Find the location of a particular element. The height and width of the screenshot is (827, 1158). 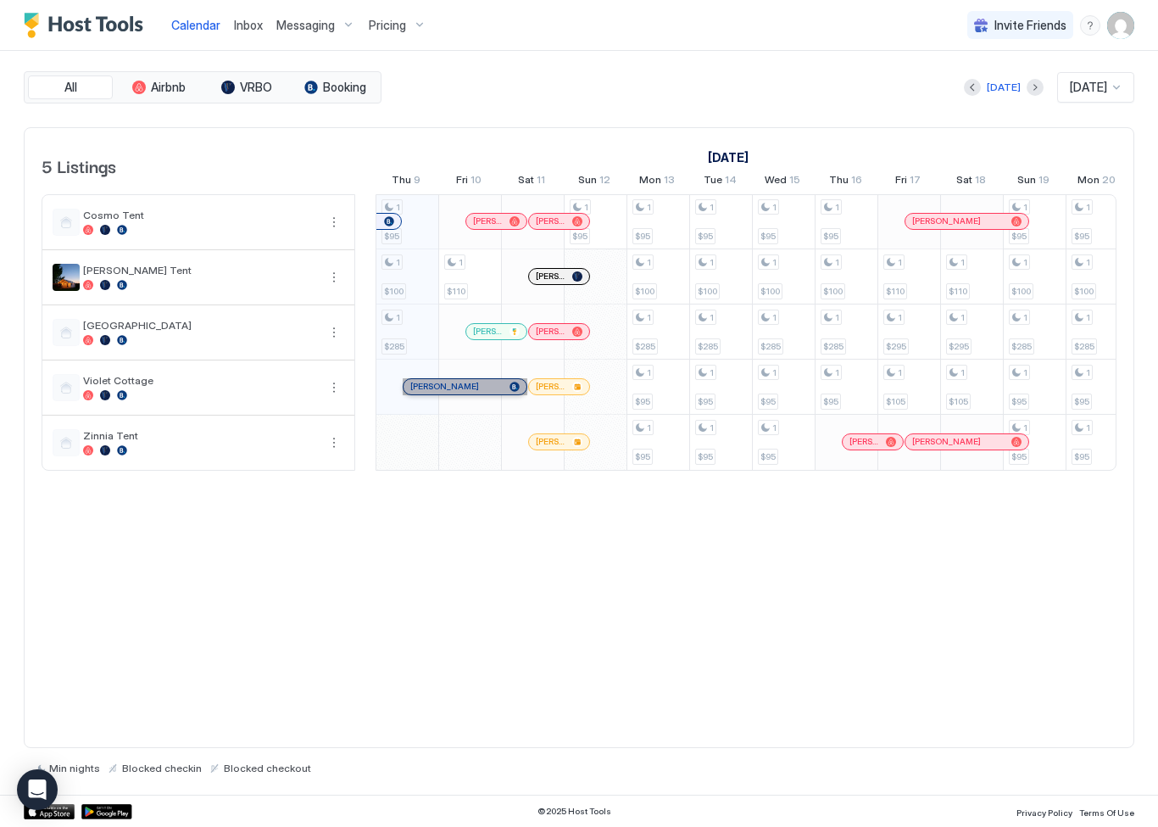

span: Airbnb is located at coordinates (168, 87).